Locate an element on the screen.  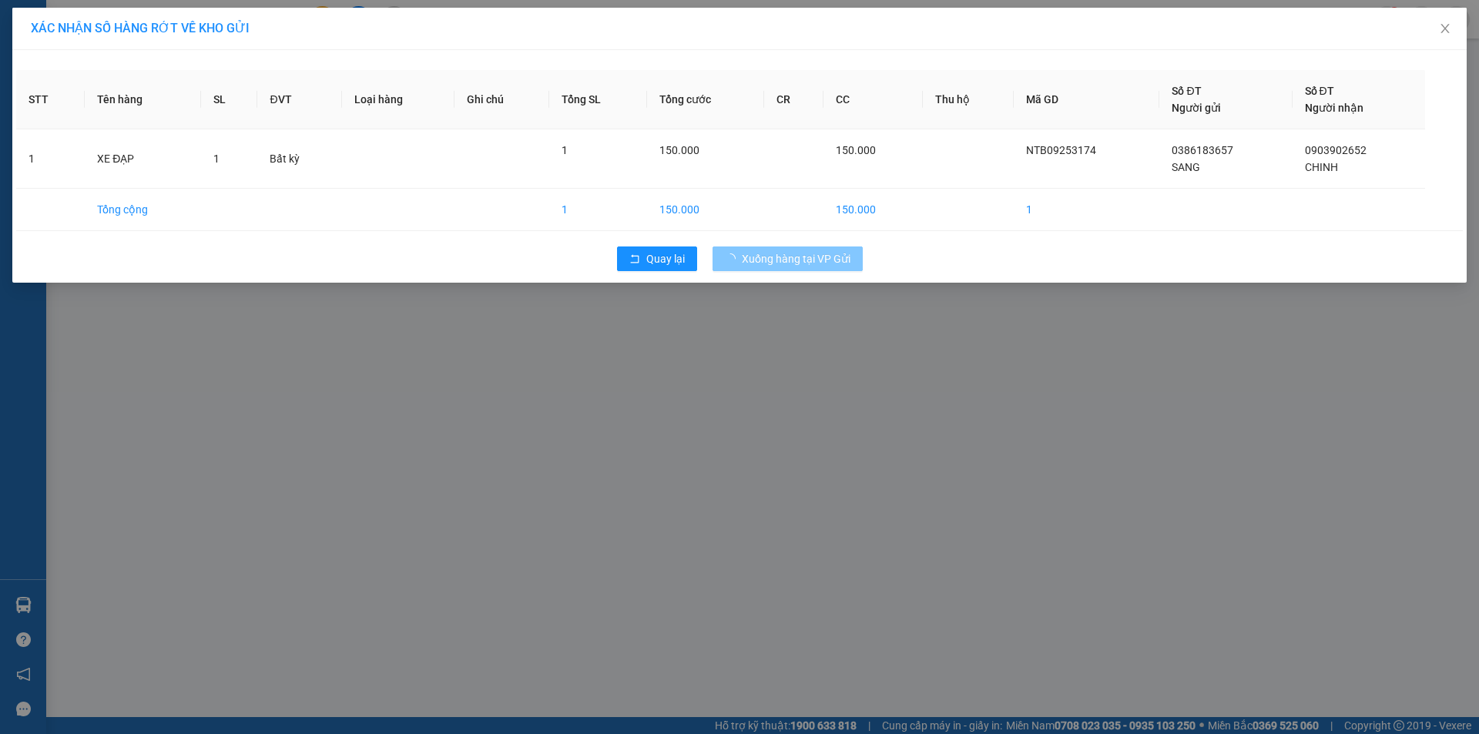
th: Ghi chú is located at coordinates (501, 99).